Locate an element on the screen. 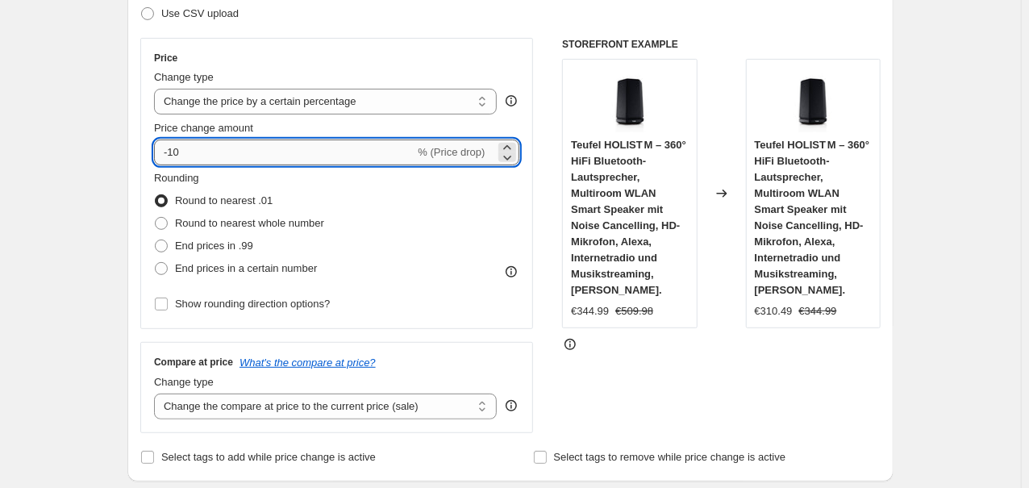 This screenshot has width=1029, height=488. span: Price change amount is located at coordinates (203, 127).